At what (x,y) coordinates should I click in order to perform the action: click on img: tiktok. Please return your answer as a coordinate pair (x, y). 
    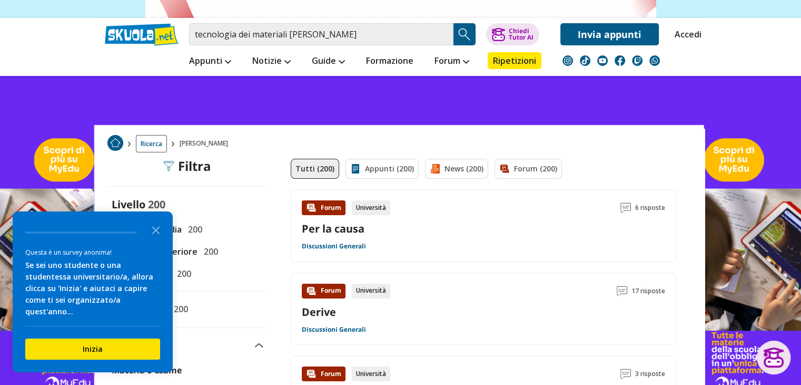
    Looking at the image, I should click on (585, 61).